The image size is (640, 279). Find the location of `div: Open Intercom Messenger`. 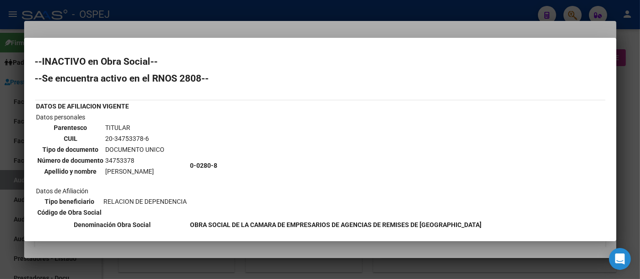

div: Open Intercom Messenger is located at coordinates (620, 259).